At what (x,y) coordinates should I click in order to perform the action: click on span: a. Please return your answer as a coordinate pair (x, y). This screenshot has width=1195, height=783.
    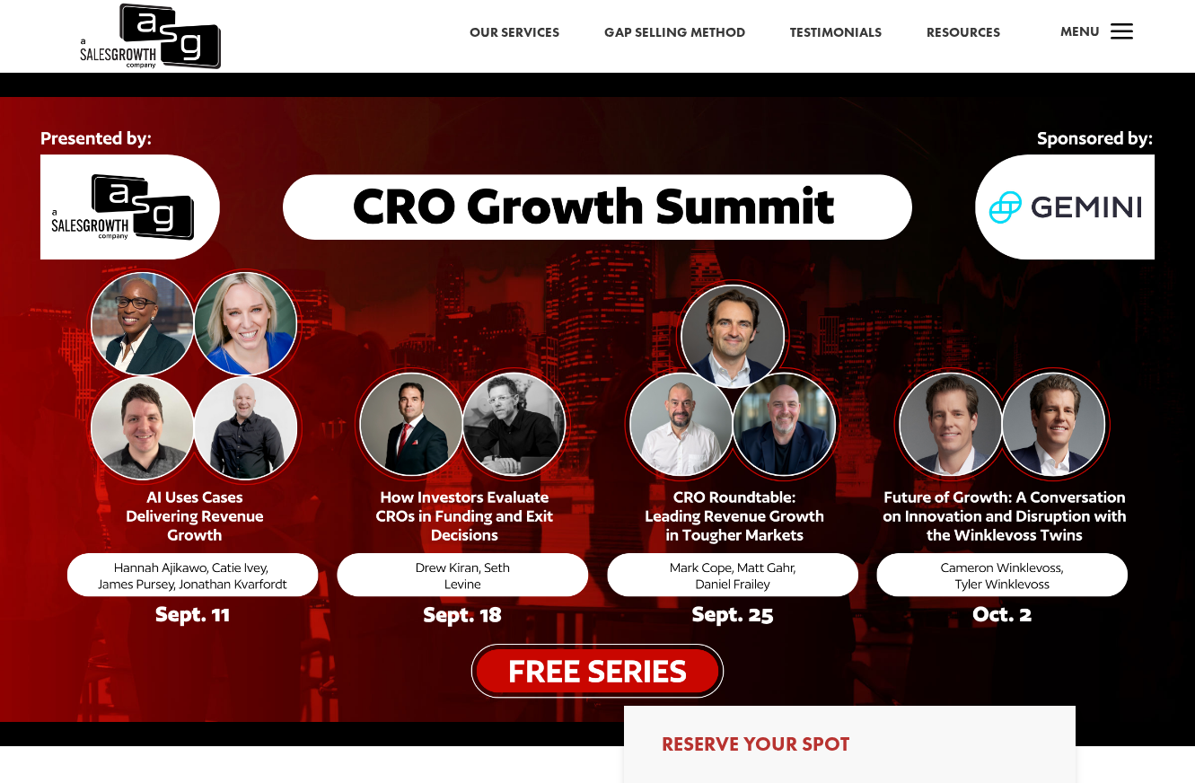
    Looking at the image, I should click on (1122, 33).